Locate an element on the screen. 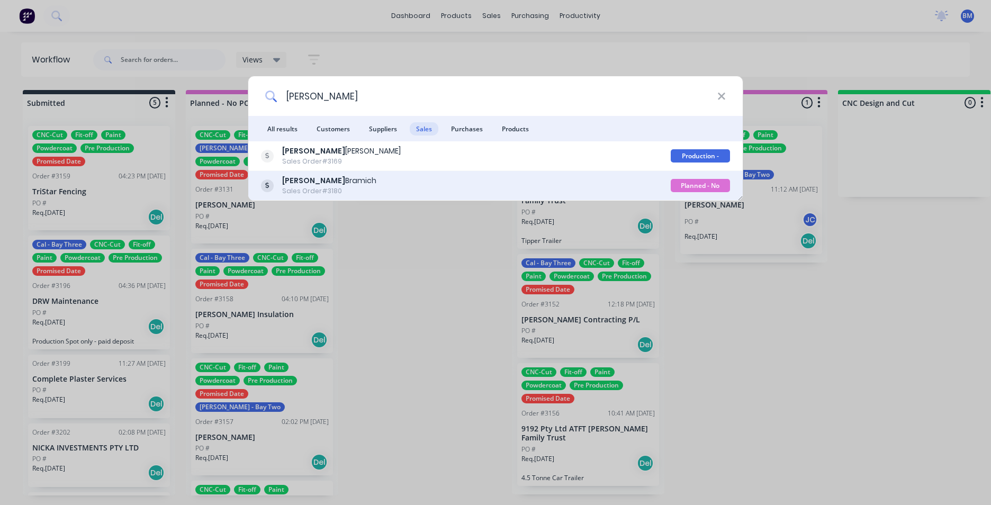  div: Sales Order #3169 is located at coordinates (341, 161).